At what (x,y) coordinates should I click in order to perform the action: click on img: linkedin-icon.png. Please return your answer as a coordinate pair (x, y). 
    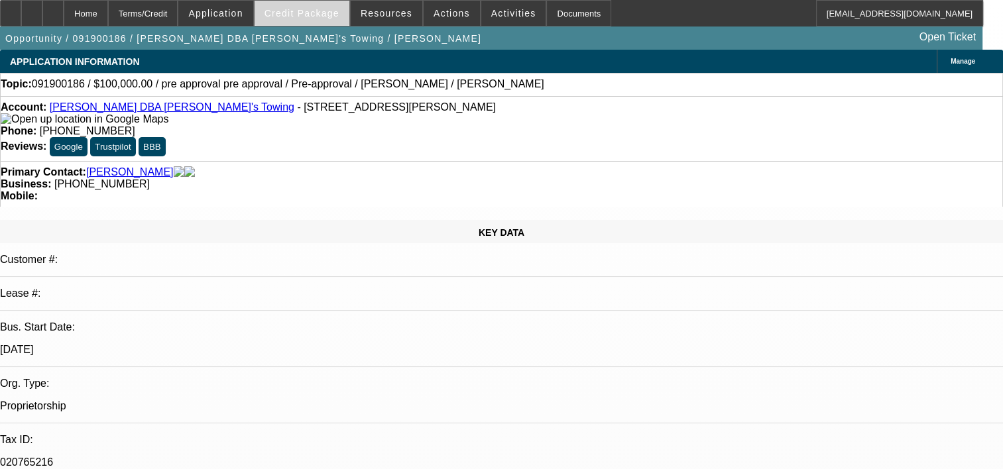
    Looking at the image, I should click on (190, 172).